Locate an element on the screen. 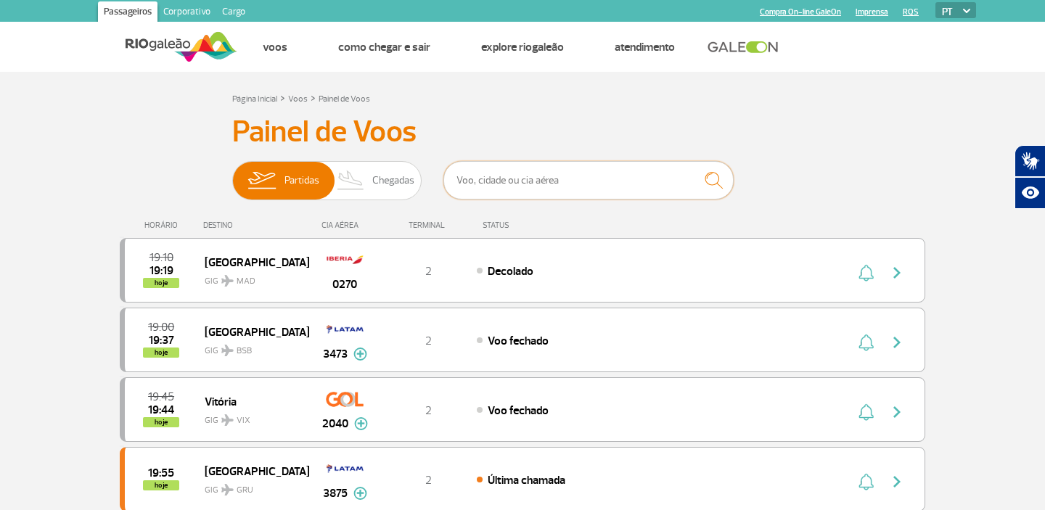  span: Vitória is located at coordinates (251, 401).